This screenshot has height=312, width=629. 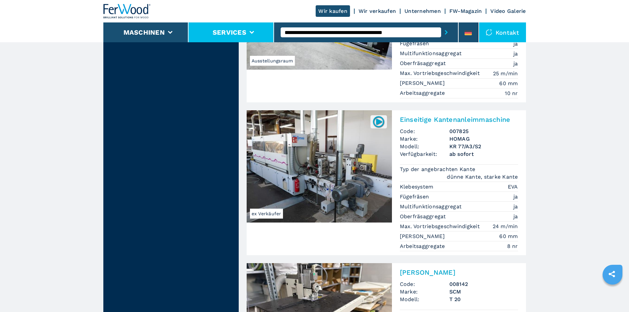 What do you see at coordinates (484, 146) in the screenshot?
I see `h3: KR 77/A3/S2` at bounding box center [484, 146].